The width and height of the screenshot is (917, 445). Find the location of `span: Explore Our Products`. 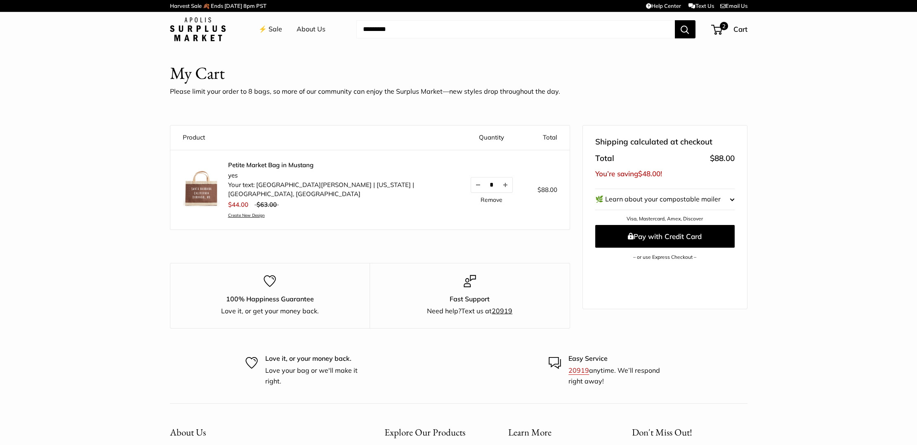

span: Explore Our Products is located at coordinates (425, 432).